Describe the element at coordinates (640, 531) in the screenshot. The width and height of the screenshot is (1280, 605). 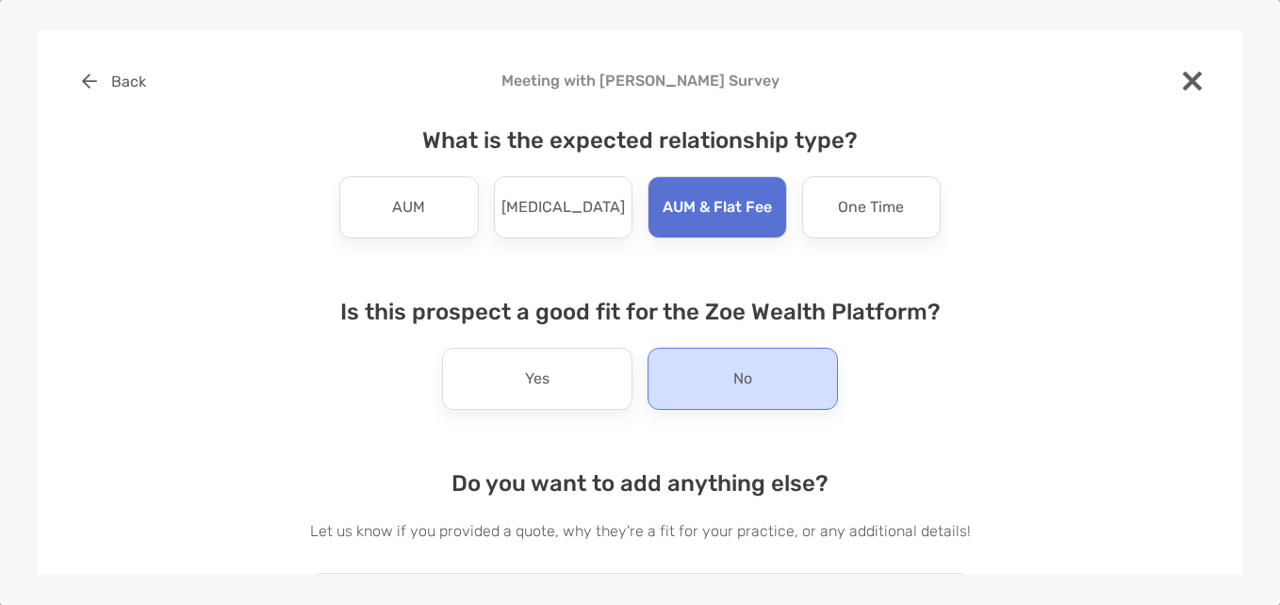
I see `p: Let us know if you provided a quote, why they're a fit for your practice, or any additional details!` at that location.